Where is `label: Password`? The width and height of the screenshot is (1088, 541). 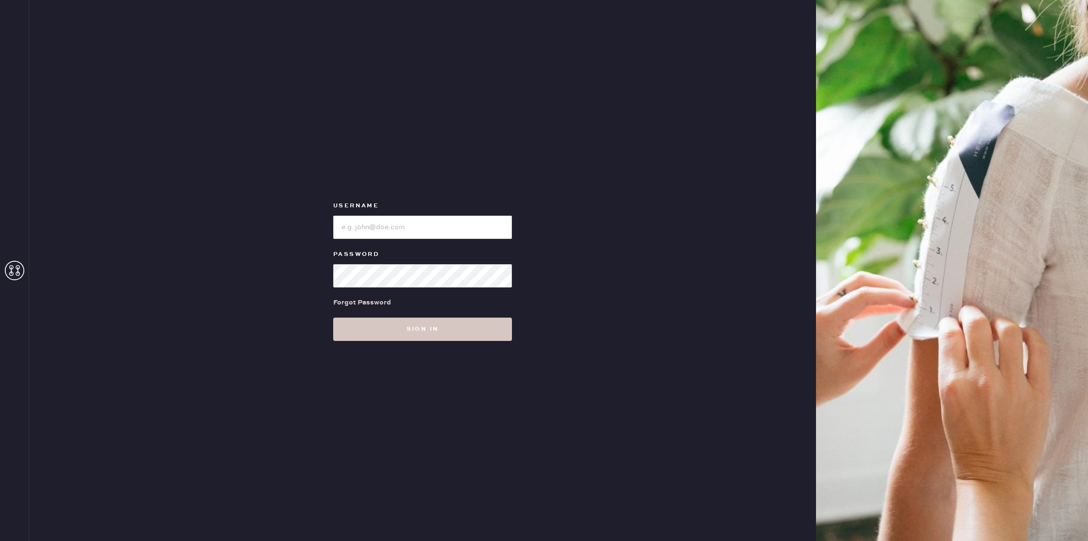 label: Password is located at coordinates (423, 254).